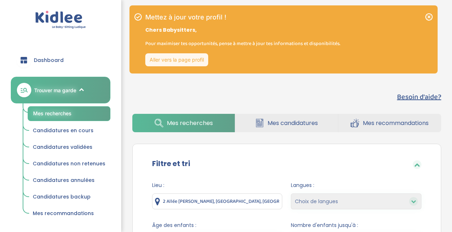  I want to click on label: Filtre et tri, so click(171, 163).